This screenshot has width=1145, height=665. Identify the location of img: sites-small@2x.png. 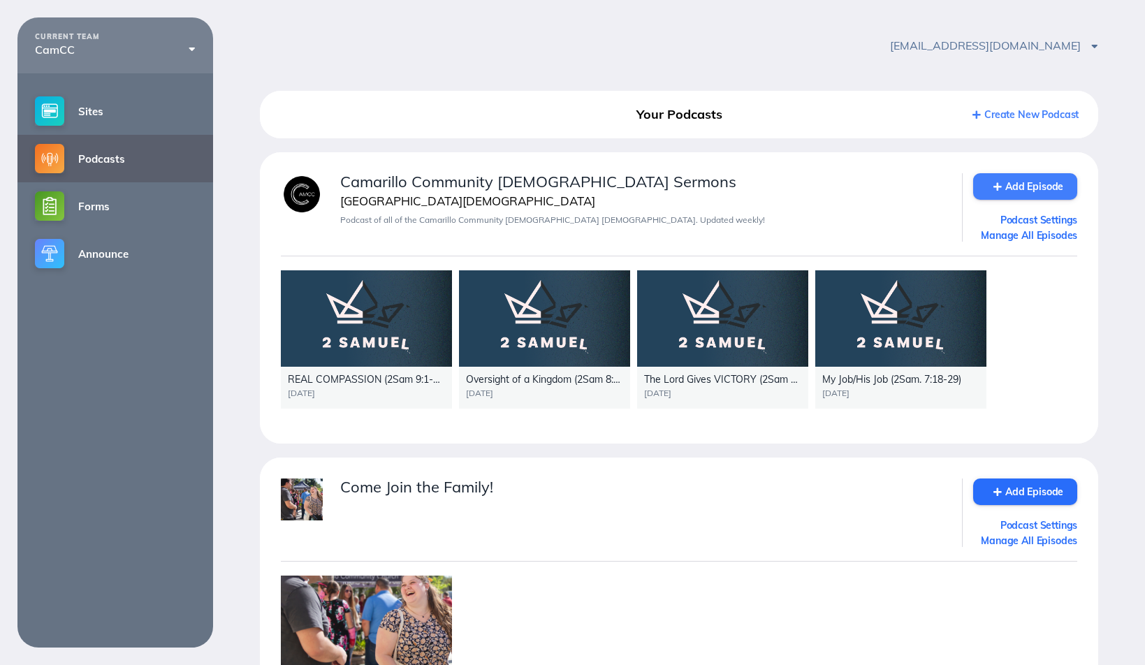
(50, 111).